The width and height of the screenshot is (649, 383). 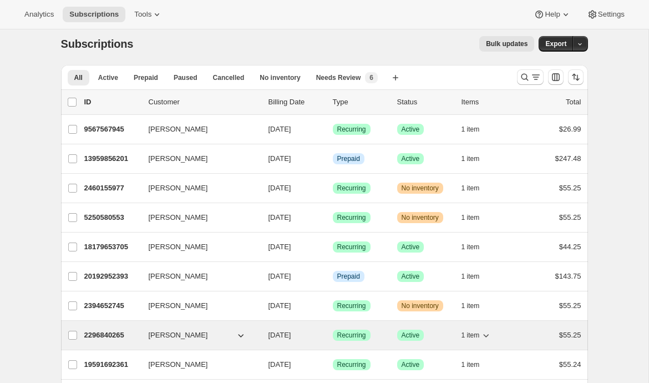 What do you see at coordinates (296, 102) in the screenshot?
I see `p: Billing Date` at bounding box center [296, 102].